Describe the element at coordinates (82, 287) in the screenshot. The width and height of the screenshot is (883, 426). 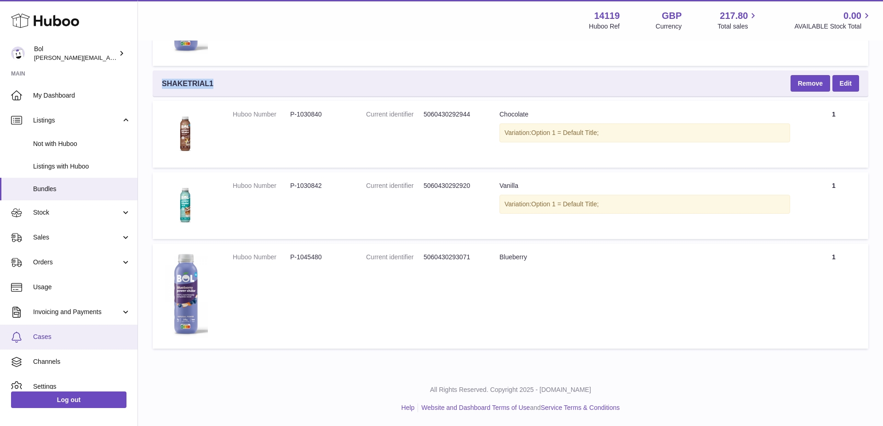
I see `span: Usage` at that location.